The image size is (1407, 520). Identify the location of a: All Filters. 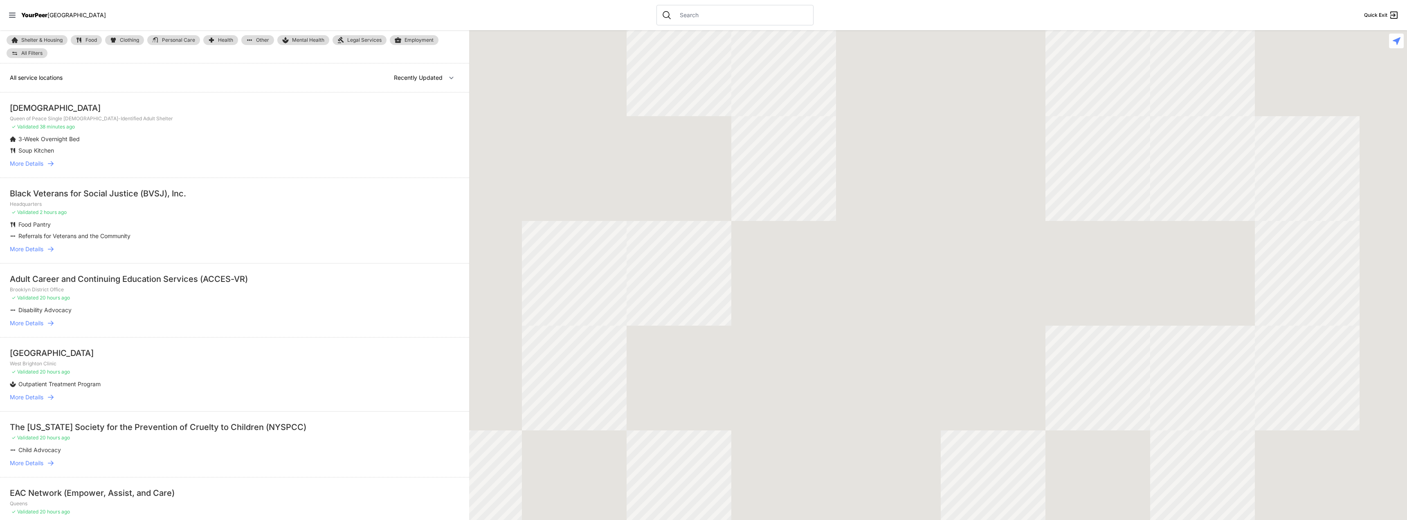
(27, 53).